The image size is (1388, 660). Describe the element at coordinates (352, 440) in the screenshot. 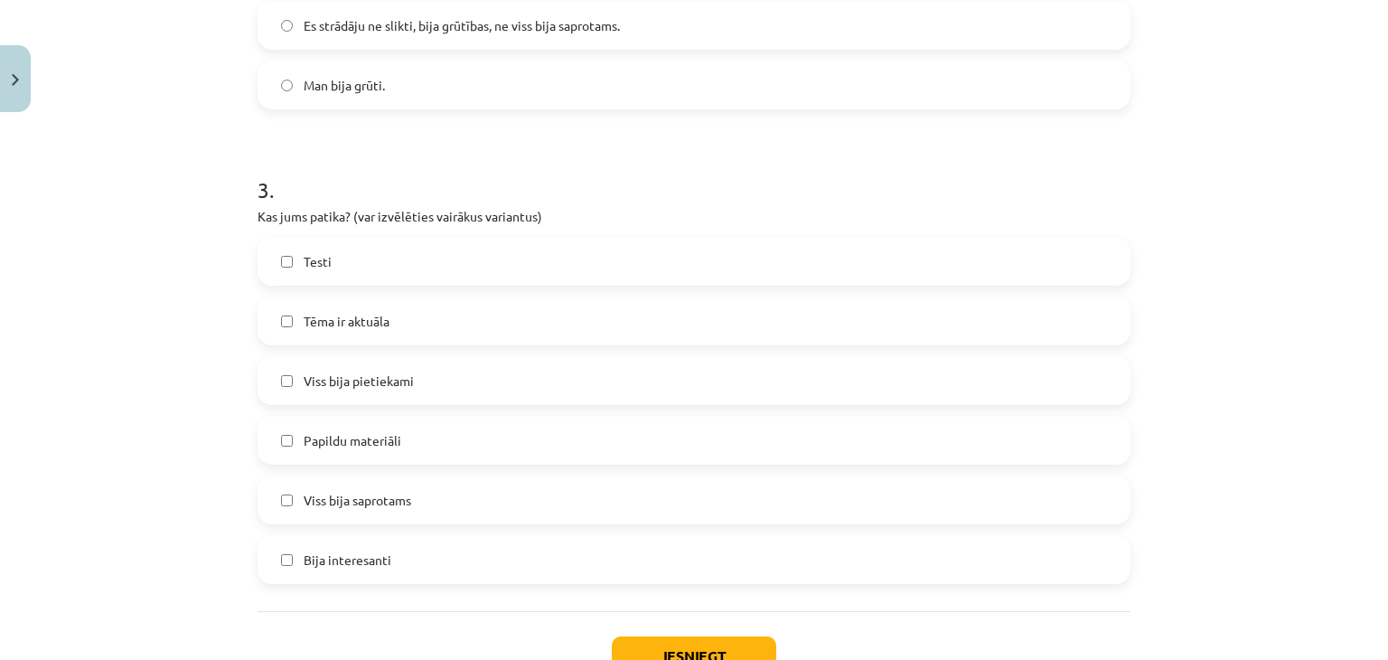

I see `span: Papildu materiāli` at that location.